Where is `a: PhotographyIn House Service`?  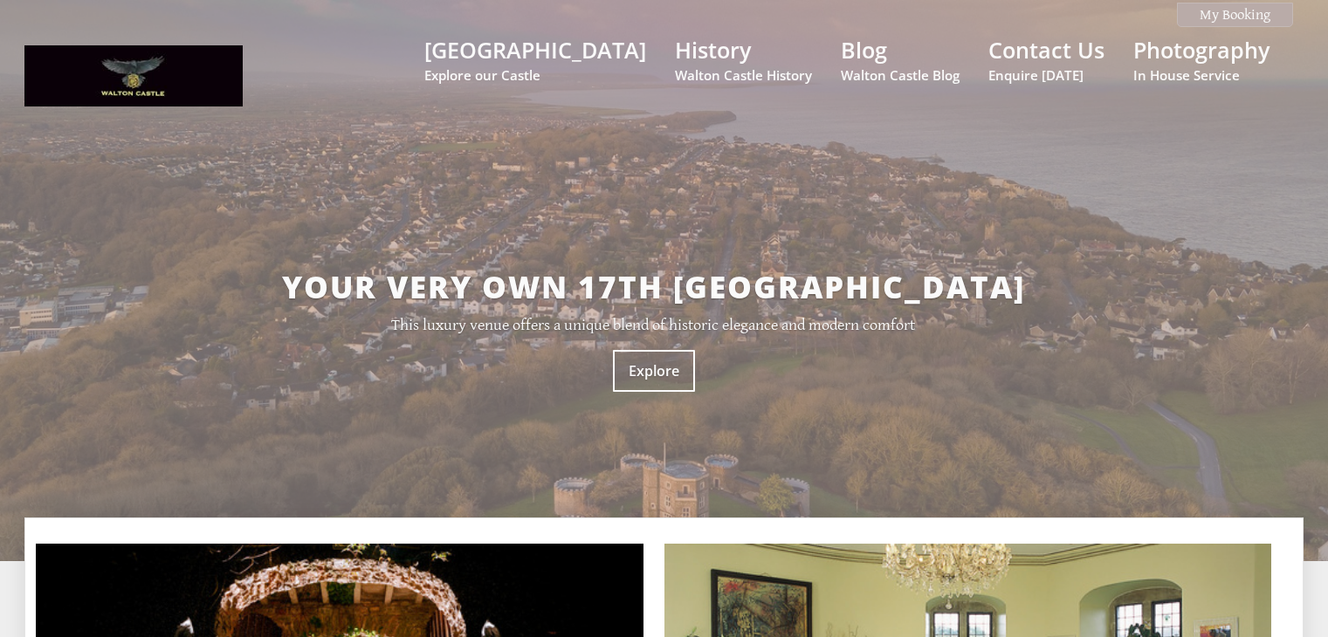 a: PhotographyIn House Service is located at coordinates (1201, 59).